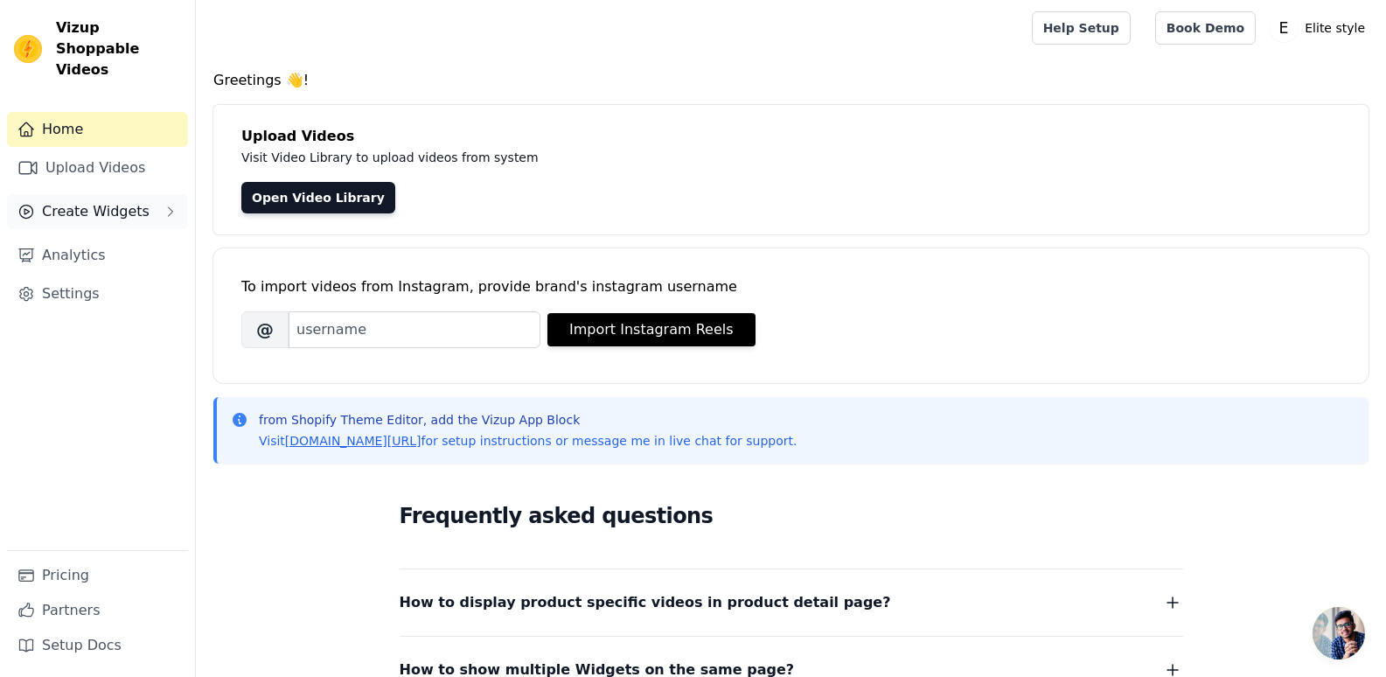 The width and height of the screenshot is (1386, 677). Describe the element at coordinates (652, 330) in the screenshot. I see `button: Import Instagram Reels` at that location.